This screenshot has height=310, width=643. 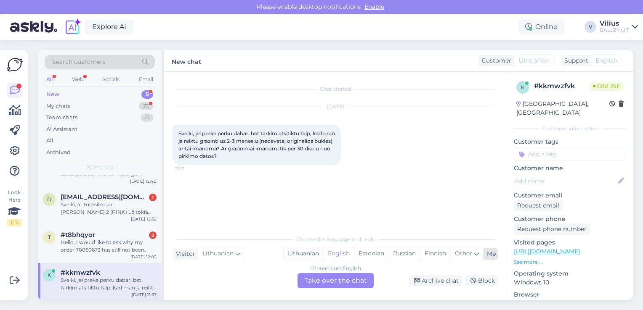 What do you see at coordinates (614, 24) in the screenshot?
I see `div: Vilius` at bounding box center [614, 24].